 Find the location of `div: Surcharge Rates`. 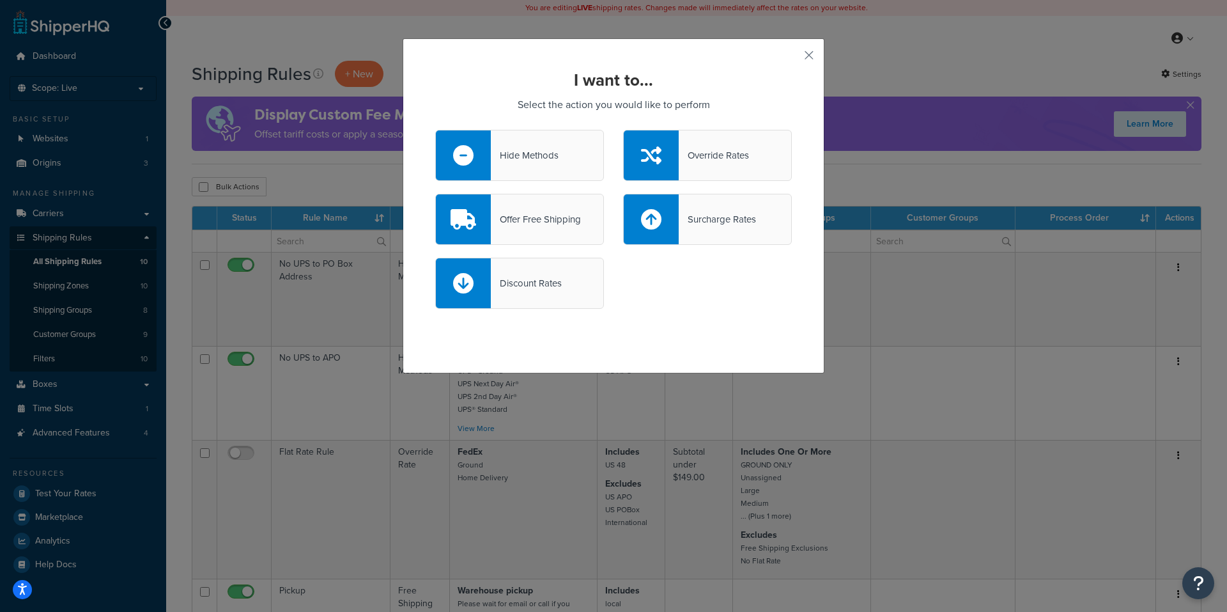

div: Surcharge Rates is located at coordinates (717, 219).